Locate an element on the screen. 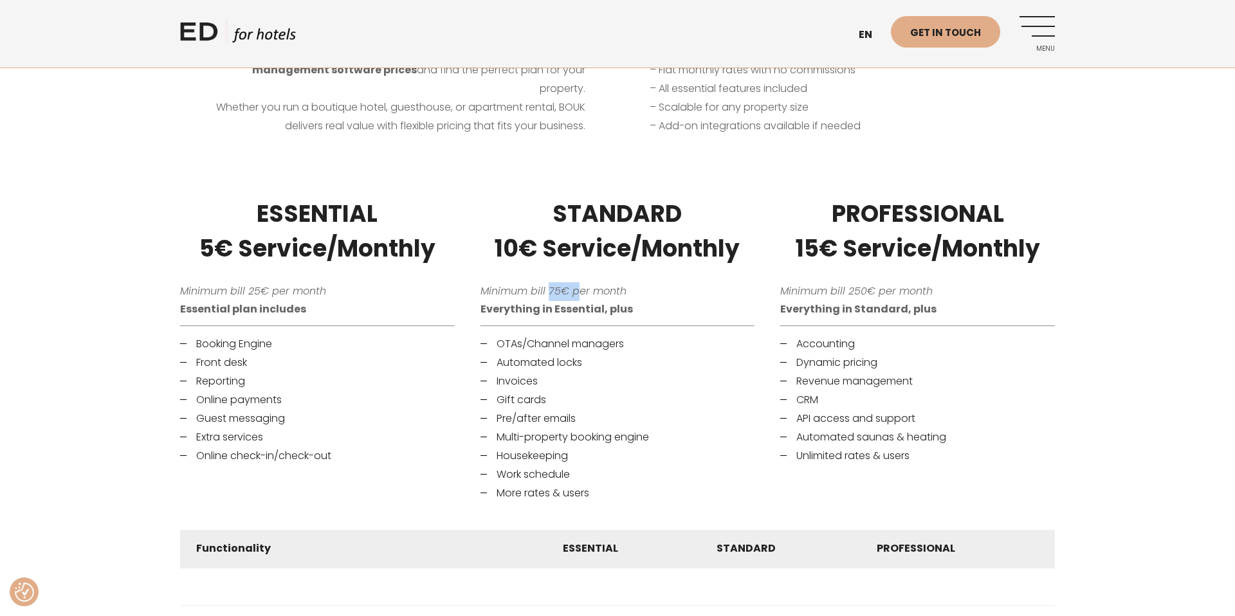 The width and height of the screenshot is (1235, 616). li: Automated saunas & heating is located at coordinates (917, 437).